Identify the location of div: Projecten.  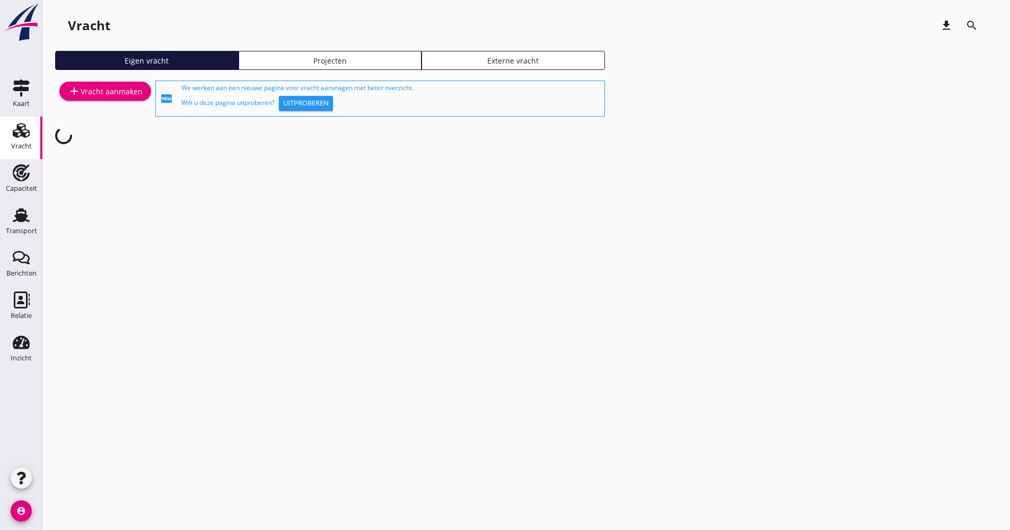
(330, 60).